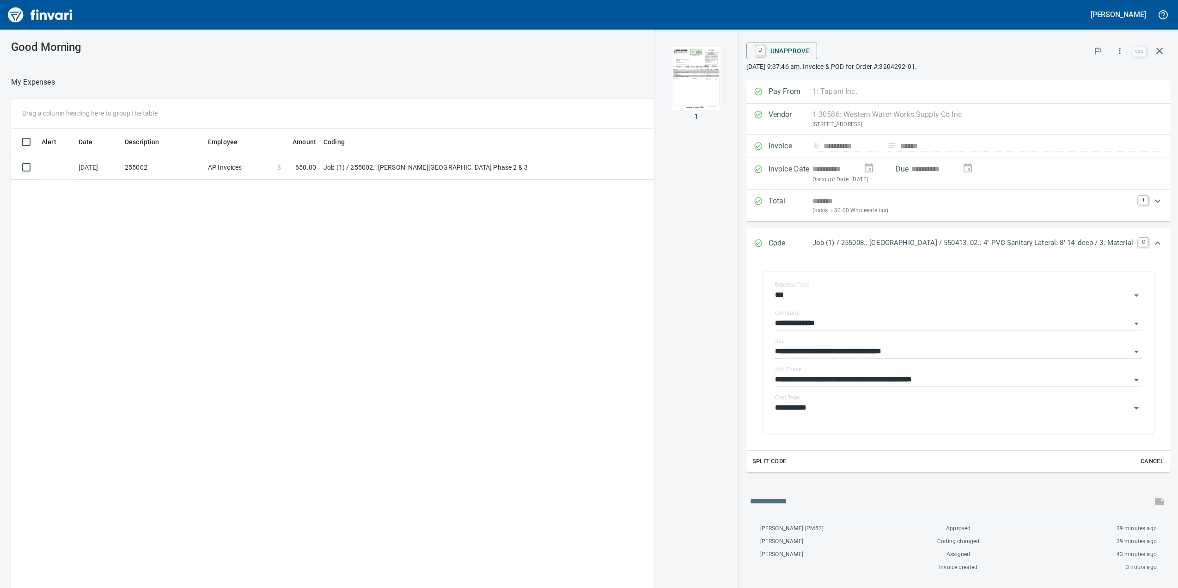  I want to click on button: Flag, so click(1097, 51).